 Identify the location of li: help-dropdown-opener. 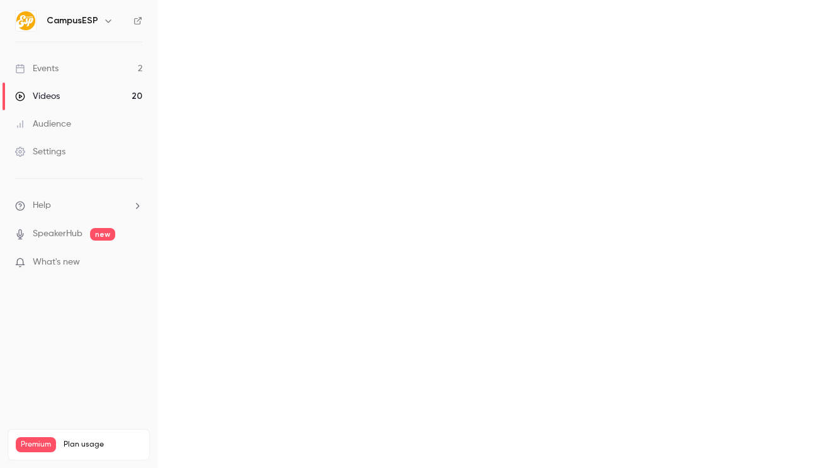
(79, 205).